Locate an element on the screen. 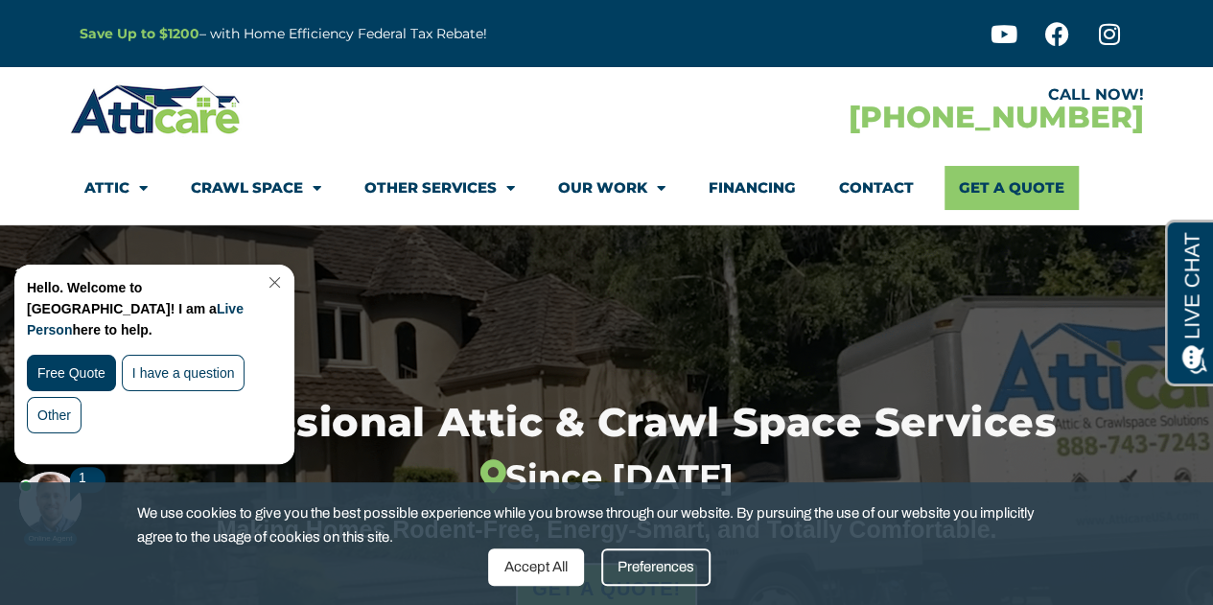 This screenshot has width=1213, height=605. a: Crawl Space is located at coordinates (256, 188).